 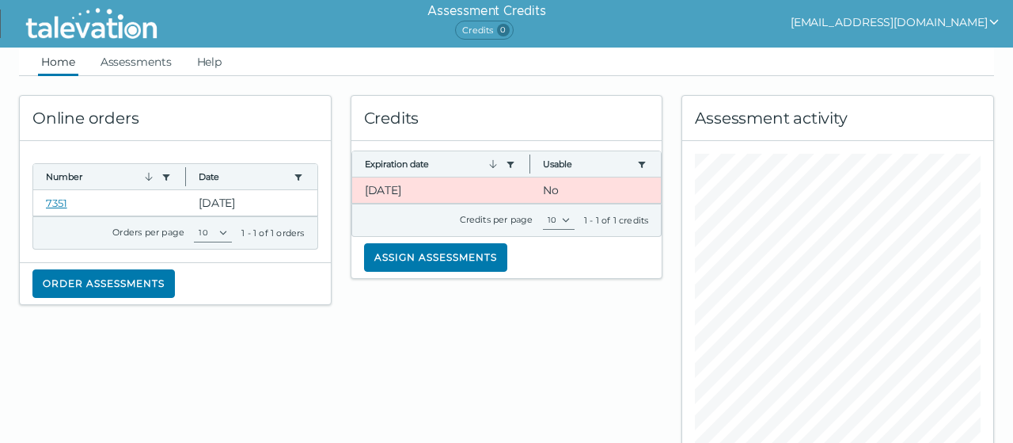 I want to click on label: Orders per page, so click(x=148, y=232).